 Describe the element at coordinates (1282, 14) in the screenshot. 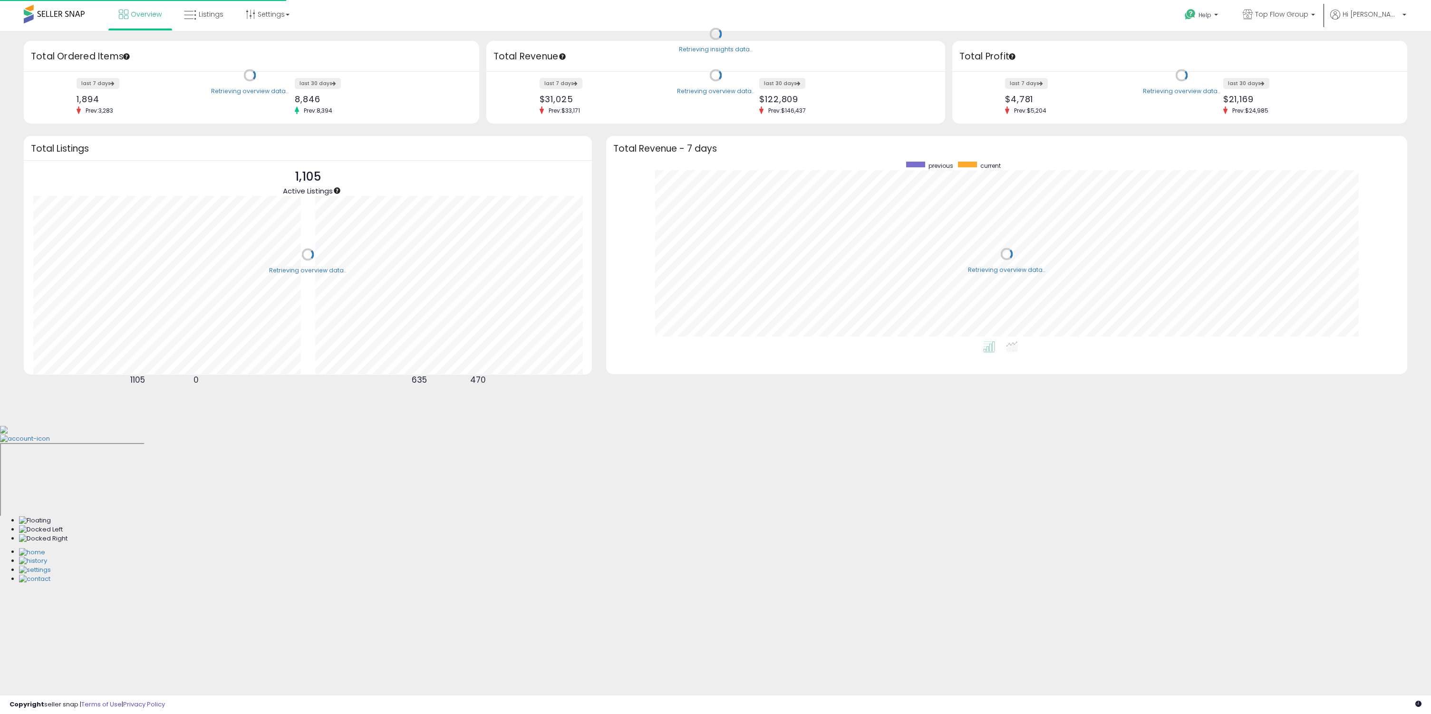

I see `span: Top Flow Group` at that location.